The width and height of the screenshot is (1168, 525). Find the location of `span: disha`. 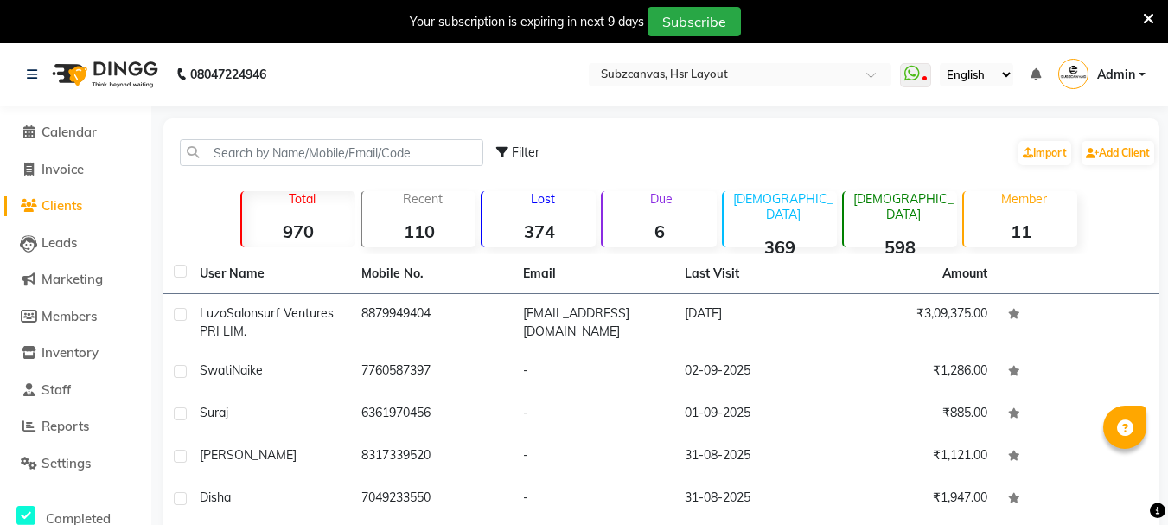

span: disha is located at coordinates (215, 497).